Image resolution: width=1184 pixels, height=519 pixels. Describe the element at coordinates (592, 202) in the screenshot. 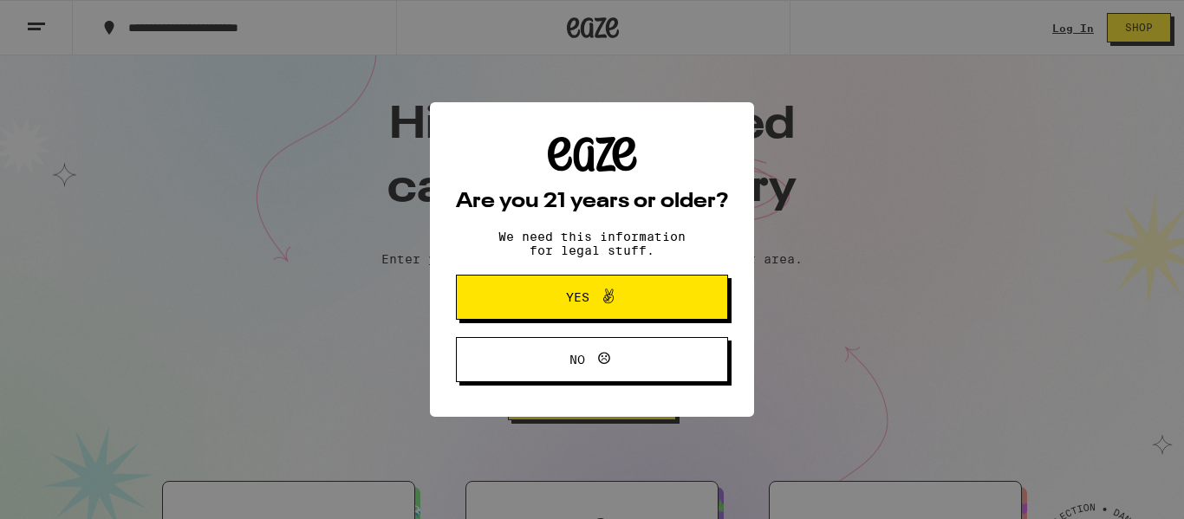

I see `h2: Are you 21 years or older?` at that location.